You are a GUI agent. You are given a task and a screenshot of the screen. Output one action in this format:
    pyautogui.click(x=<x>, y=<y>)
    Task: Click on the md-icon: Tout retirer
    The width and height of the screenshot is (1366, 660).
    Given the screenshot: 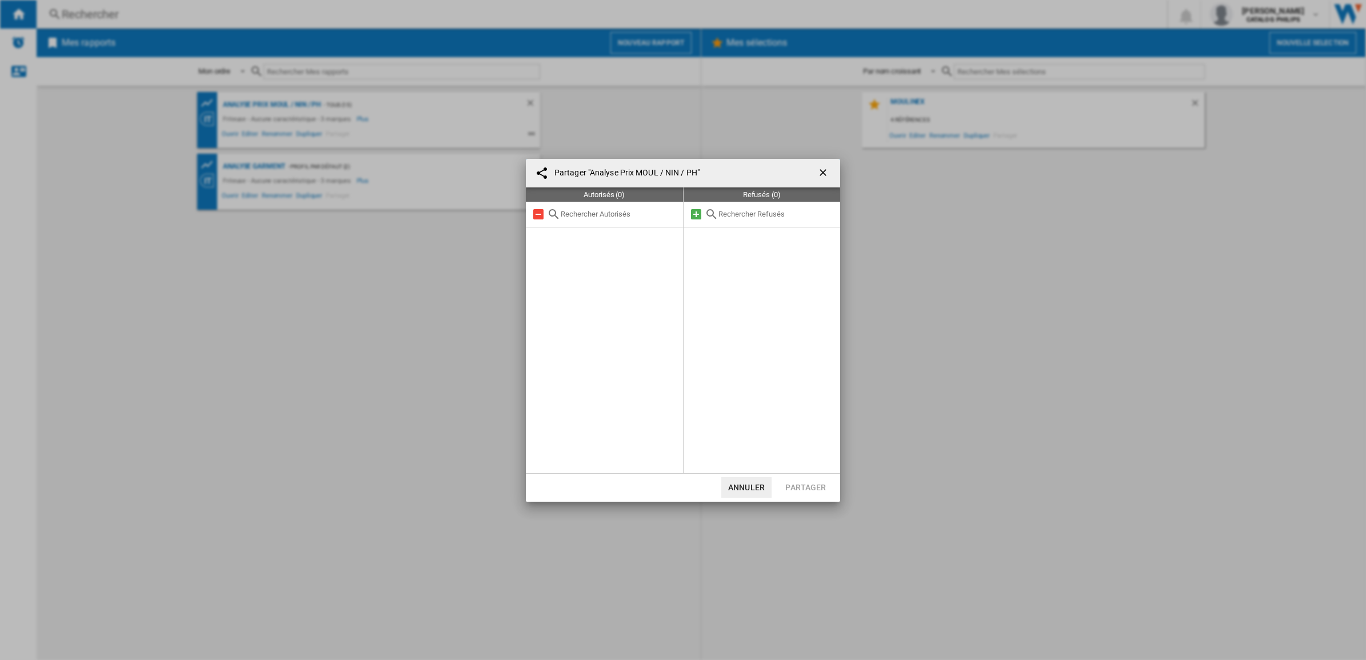 What is the action you would take?
    pyautogui.click(x=538, y=214)
    